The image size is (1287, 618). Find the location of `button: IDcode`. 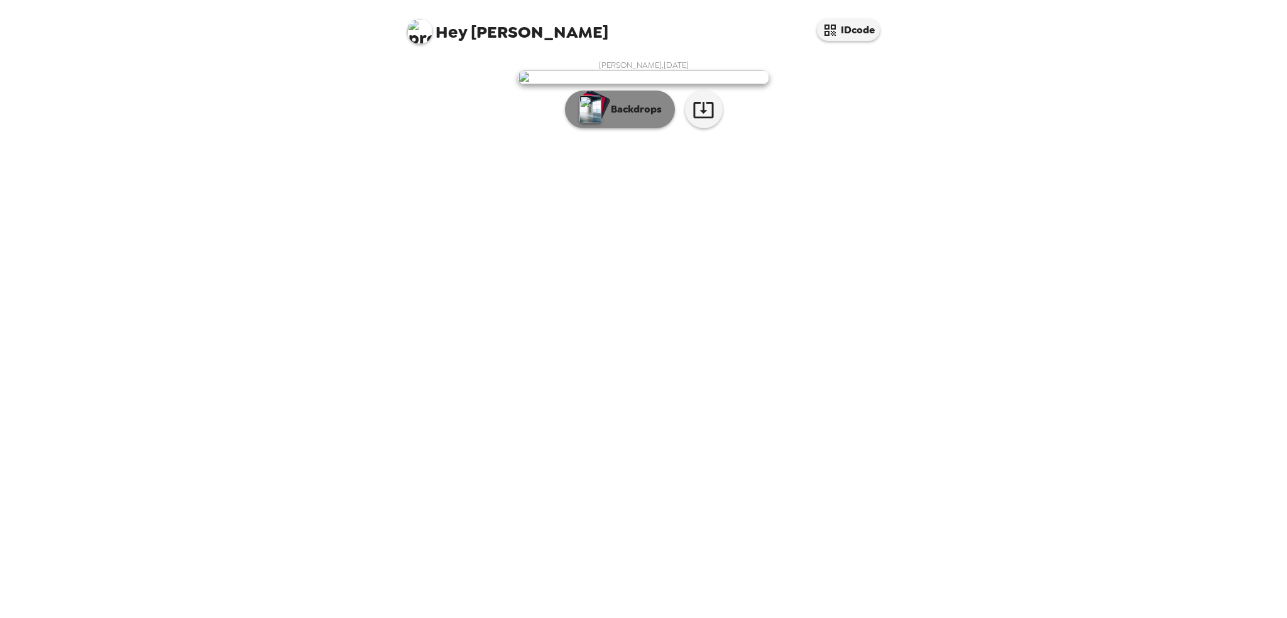

button: IDcode is located at coordinates (849, 30).